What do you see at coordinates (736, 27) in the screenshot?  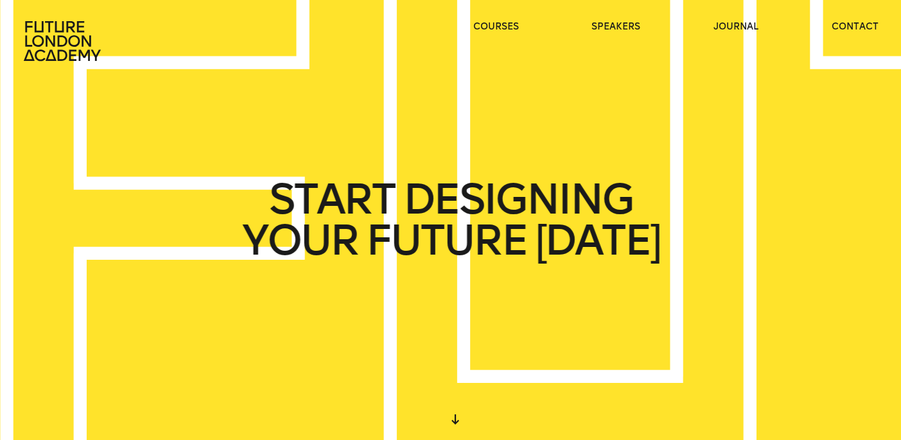 I see `a: journal` at bounding box center [736, 27].